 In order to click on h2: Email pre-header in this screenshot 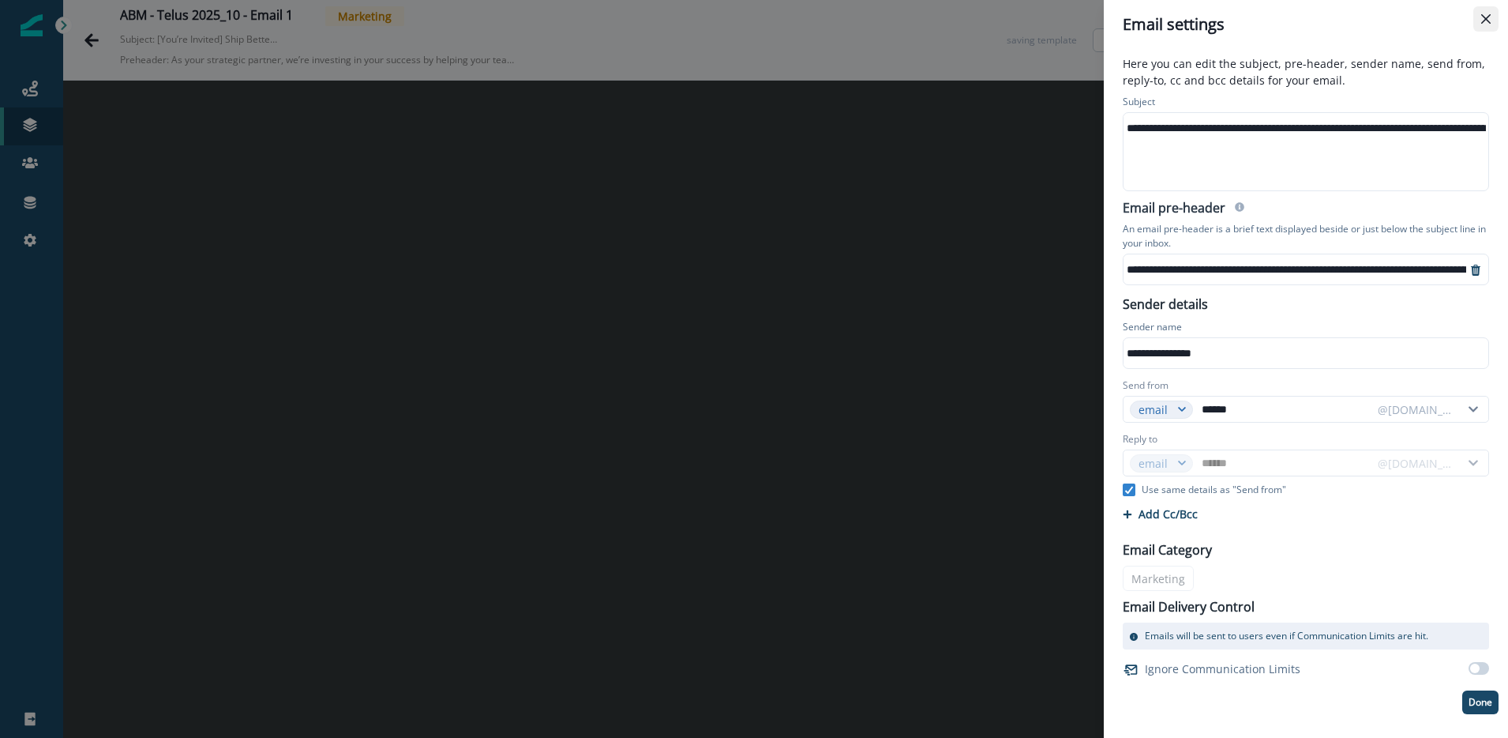, I will do `click(1174, 209)`.